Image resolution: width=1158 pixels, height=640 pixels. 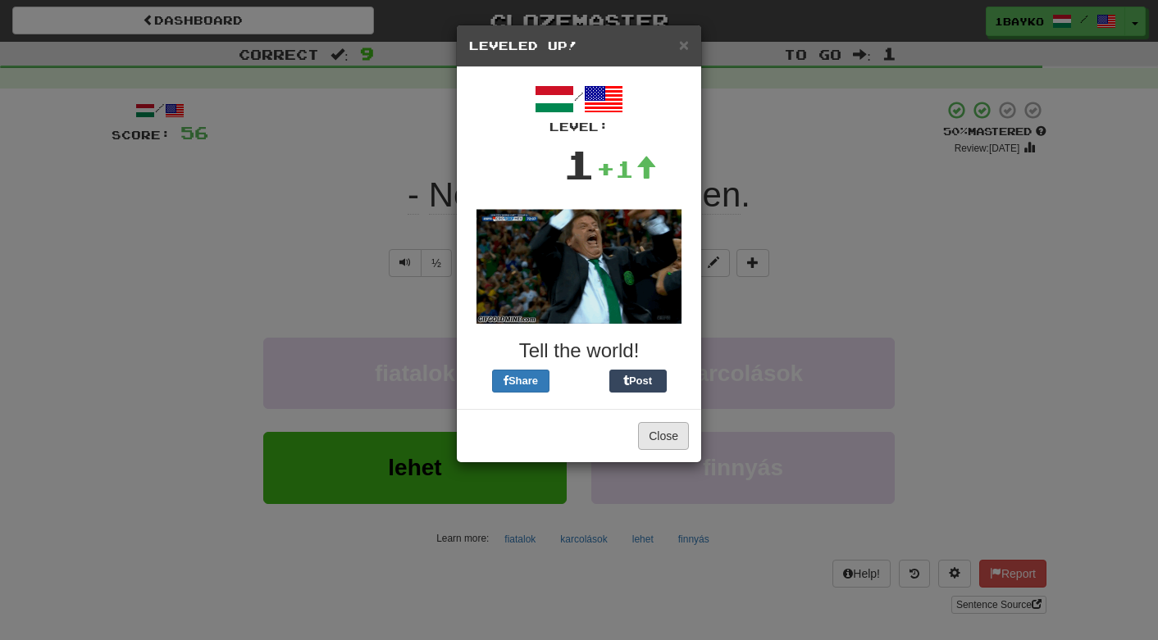 What do you see at coordinates (579, 164) in the screenshot?
I see `div: 1` at bounding box center [579, 164].